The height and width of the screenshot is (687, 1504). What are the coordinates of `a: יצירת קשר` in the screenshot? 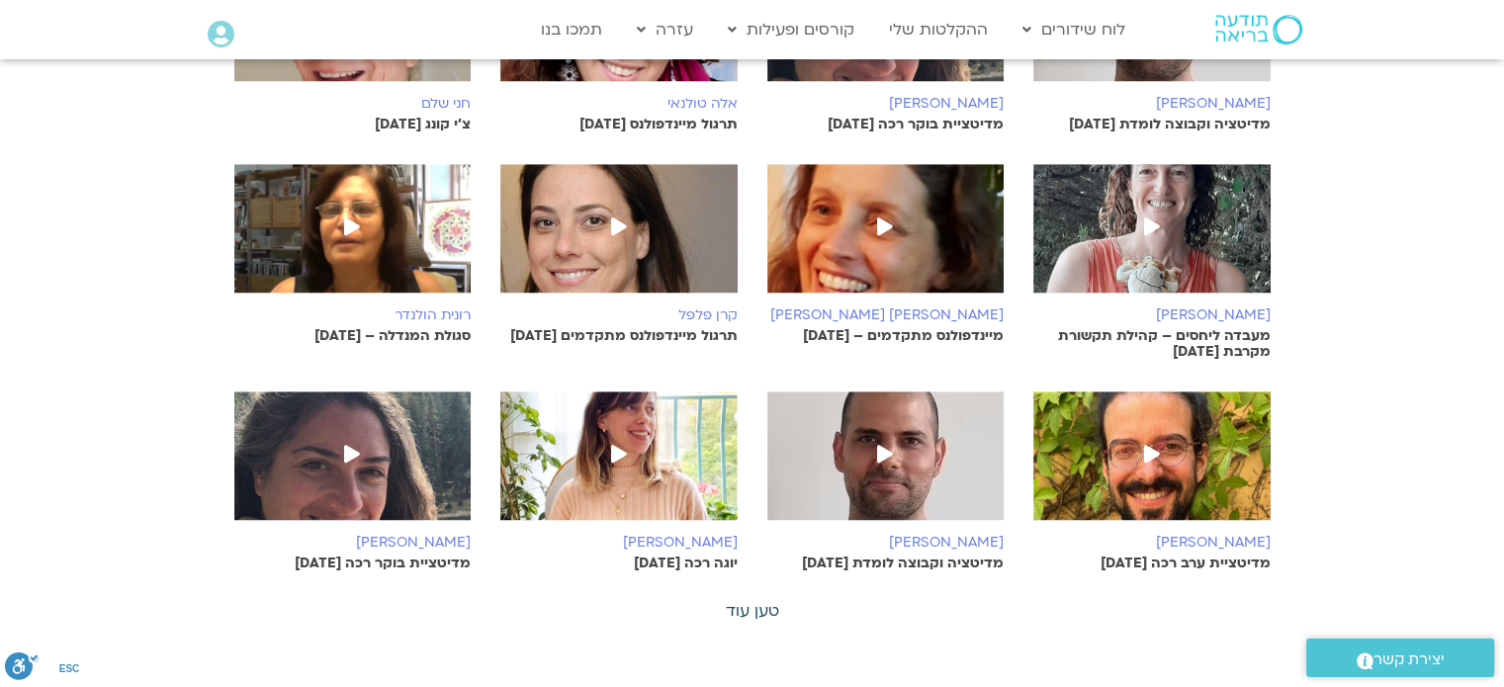 It's located at (1401, 658).